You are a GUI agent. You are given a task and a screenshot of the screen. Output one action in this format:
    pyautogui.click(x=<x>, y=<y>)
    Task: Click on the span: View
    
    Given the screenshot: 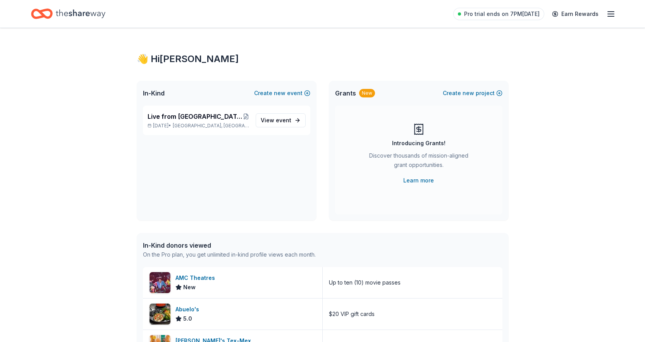 What is the action you would take?
    pyautogui.click(x=276, y=120)
    